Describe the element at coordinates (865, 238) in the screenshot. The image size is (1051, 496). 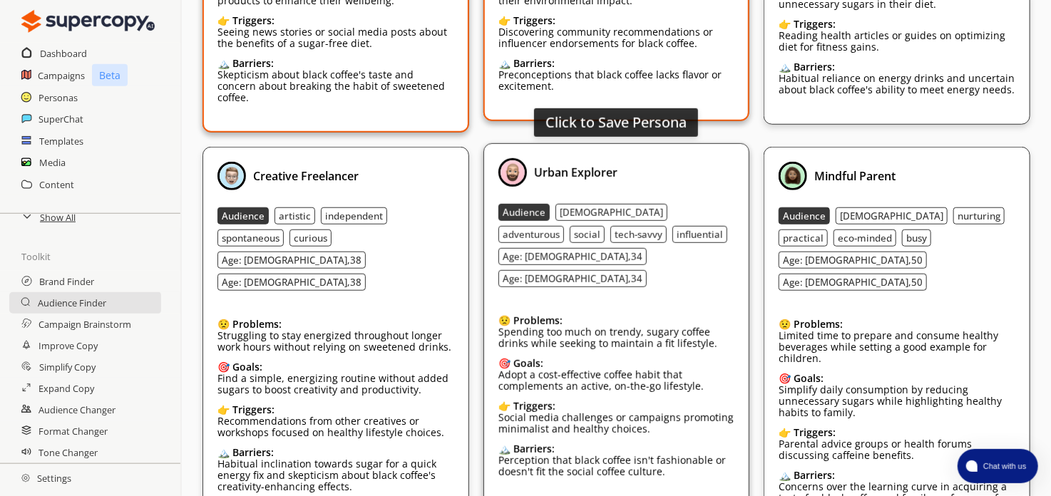
I see `b: eco-minded` at that location.